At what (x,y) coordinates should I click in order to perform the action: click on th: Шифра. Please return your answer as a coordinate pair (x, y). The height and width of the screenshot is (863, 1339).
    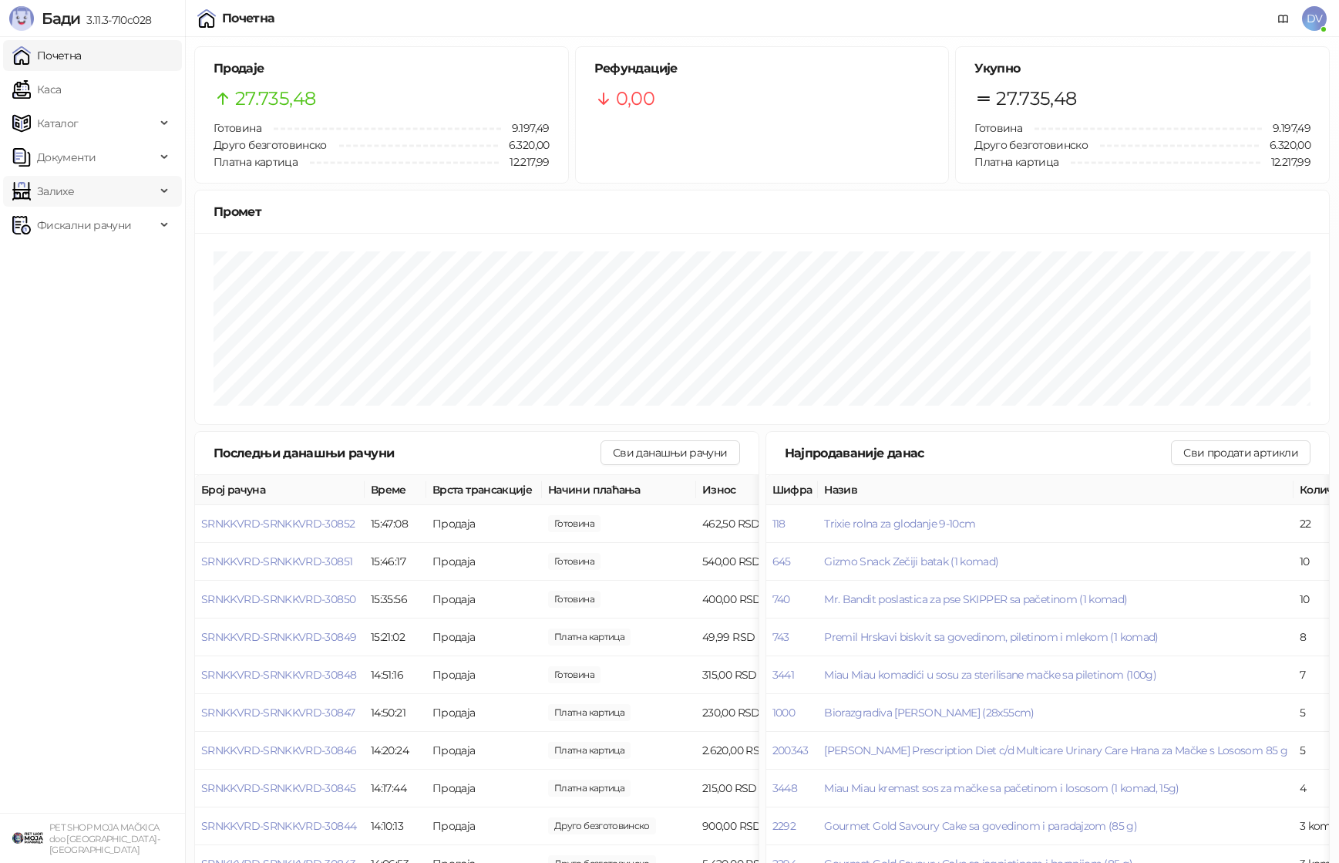
    Looking at the image, I should click on (793, 490).